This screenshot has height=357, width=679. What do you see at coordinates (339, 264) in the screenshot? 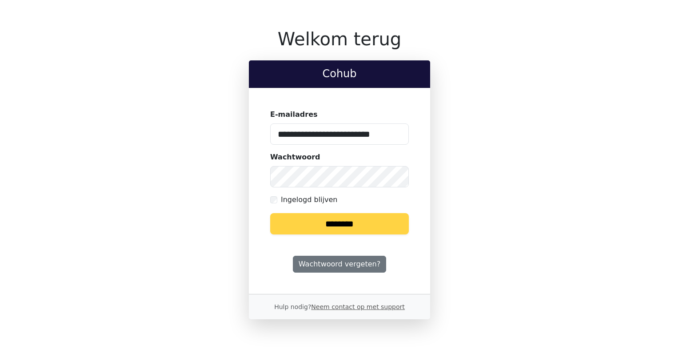
I see `a: Wachtwoord vergeten?` at bounding box center [339, 264].